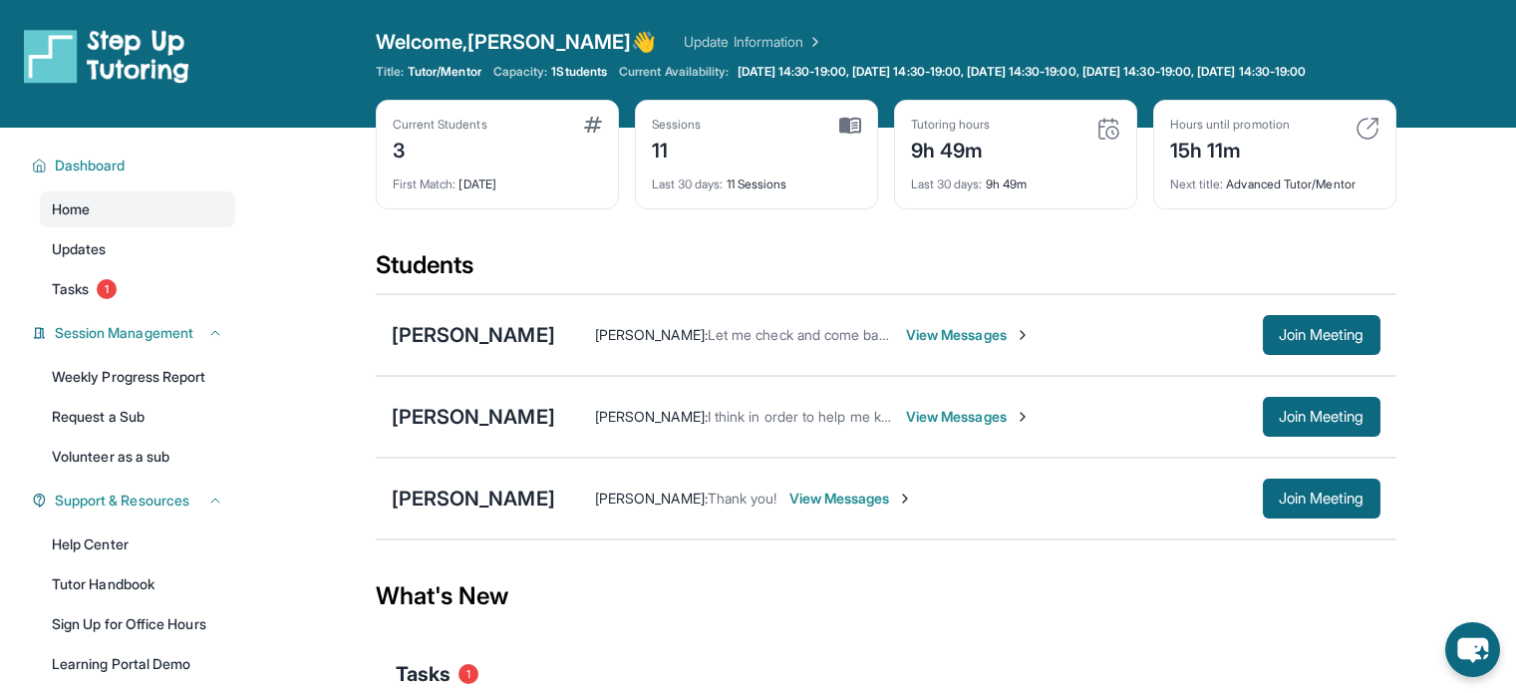  Describe the element at coordinates (440, 125) in the screenshot. I see `div: Current Students` at that location.